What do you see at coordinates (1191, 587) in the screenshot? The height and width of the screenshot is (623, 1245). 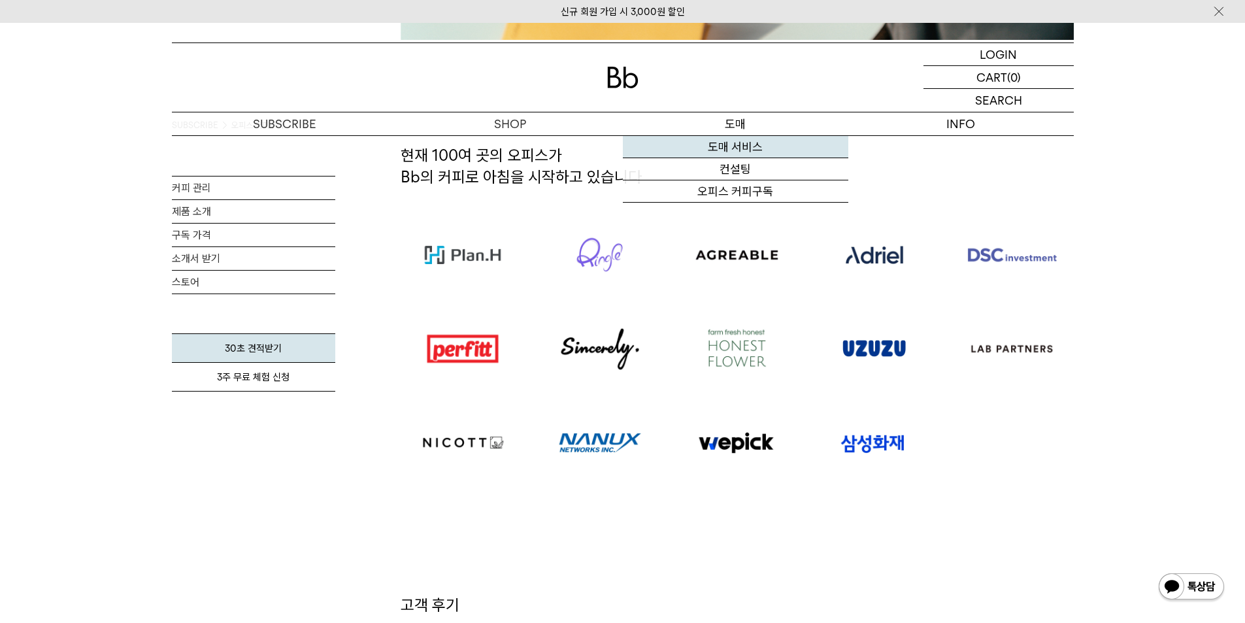 I see `img: 카카오톡 채널 1:1 채팅 버튼` at bounding box center [1191, 587].